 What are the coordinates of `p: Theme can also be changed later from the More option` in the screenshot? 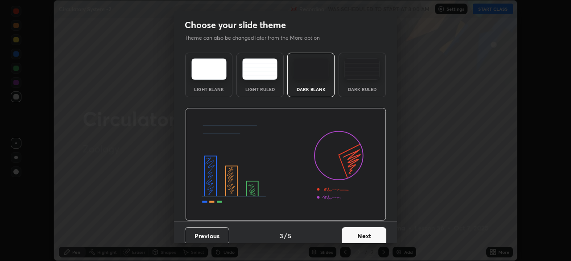 It's located at (257, 38).